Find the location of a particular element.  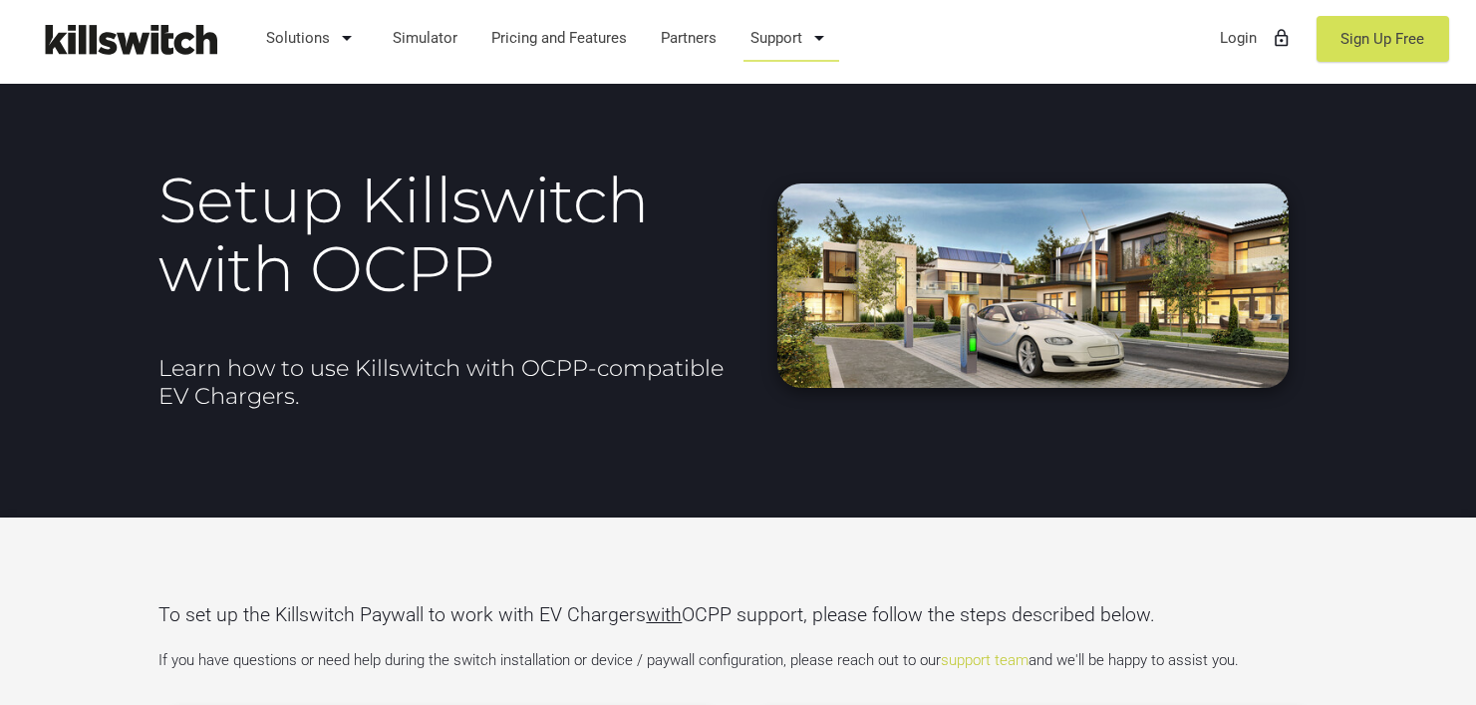

p: If you have questions or need help during the switch installation or device / paywall configurati... is located at coordinates (737, 660).